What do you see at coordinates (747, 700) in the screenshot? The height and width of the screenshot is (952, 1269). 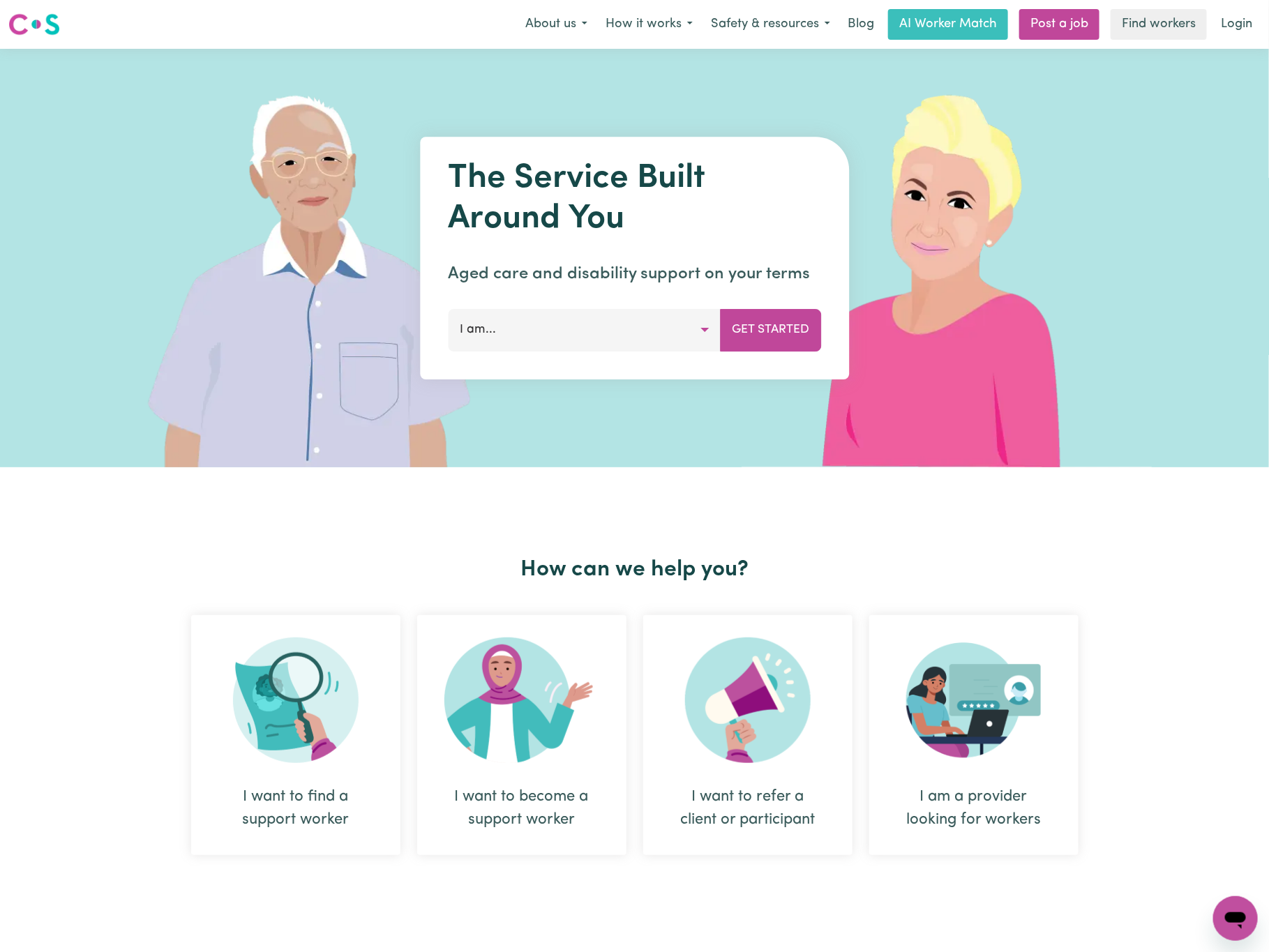 I see `img: Refer` at bounding box center [747, 700].